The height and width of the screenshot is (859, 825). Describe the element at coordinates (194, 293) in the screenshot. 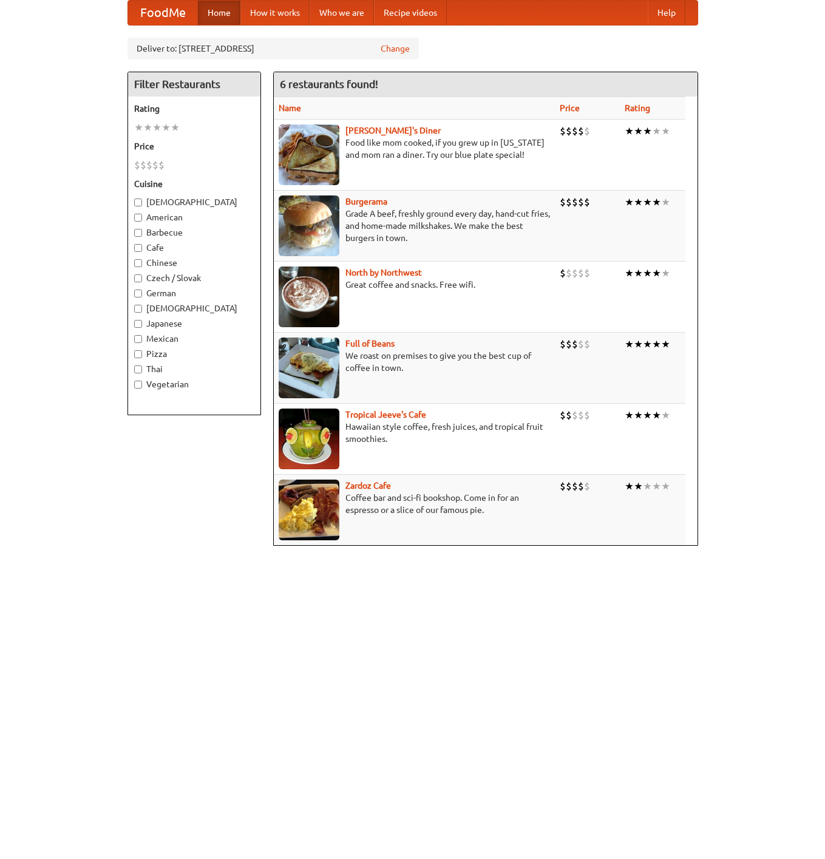

I see `label: German` at that location.